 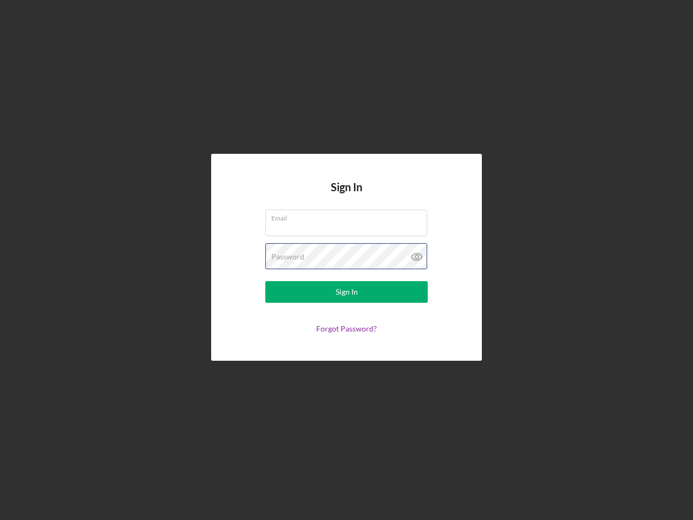 What do you see at coordinates (349, 216) in the screenshot?
I see `label: Email` at bounding box center [349, 216].